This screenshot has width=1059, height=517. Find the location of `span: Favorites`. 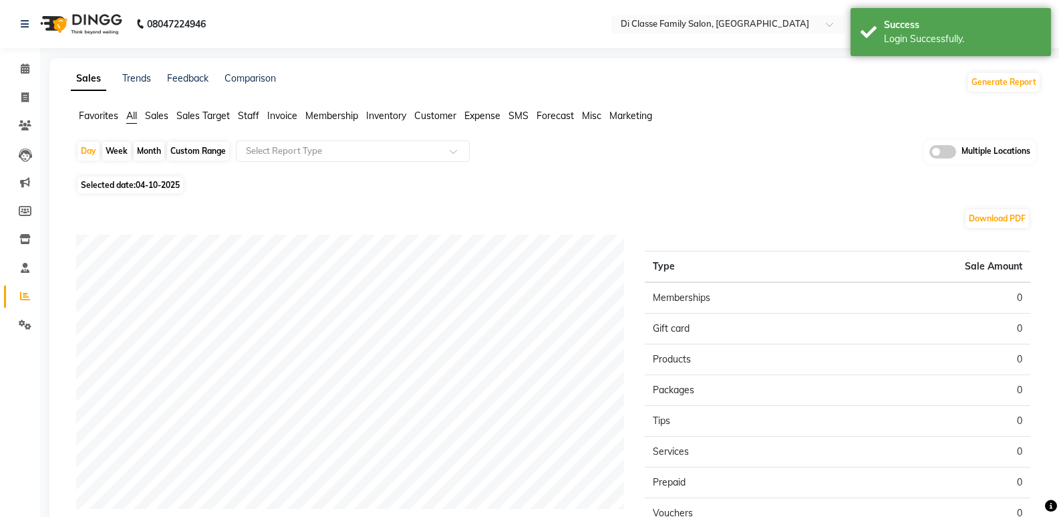

span: Favorites is located at coordinates (98, 116).